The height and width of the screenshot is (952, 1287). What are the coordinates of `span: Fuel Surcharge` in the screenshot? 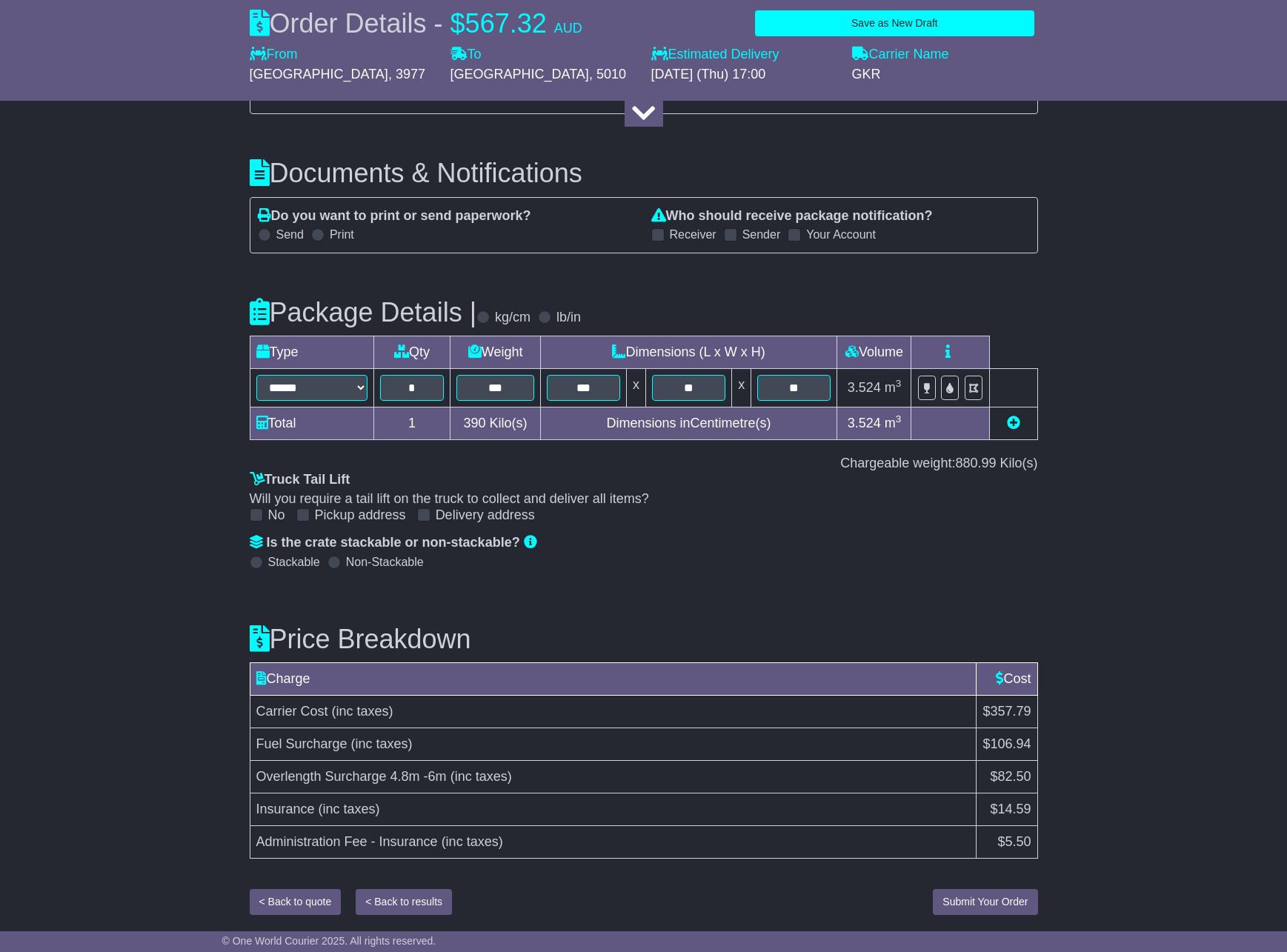 It's located at (301, 743).